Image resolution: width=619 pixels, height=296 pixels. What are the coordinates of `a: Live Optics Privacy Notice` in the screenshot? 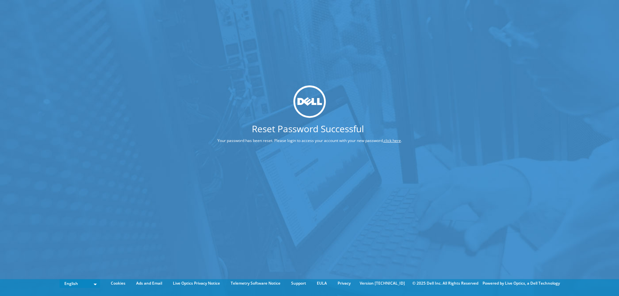 It's located at (196, 283).